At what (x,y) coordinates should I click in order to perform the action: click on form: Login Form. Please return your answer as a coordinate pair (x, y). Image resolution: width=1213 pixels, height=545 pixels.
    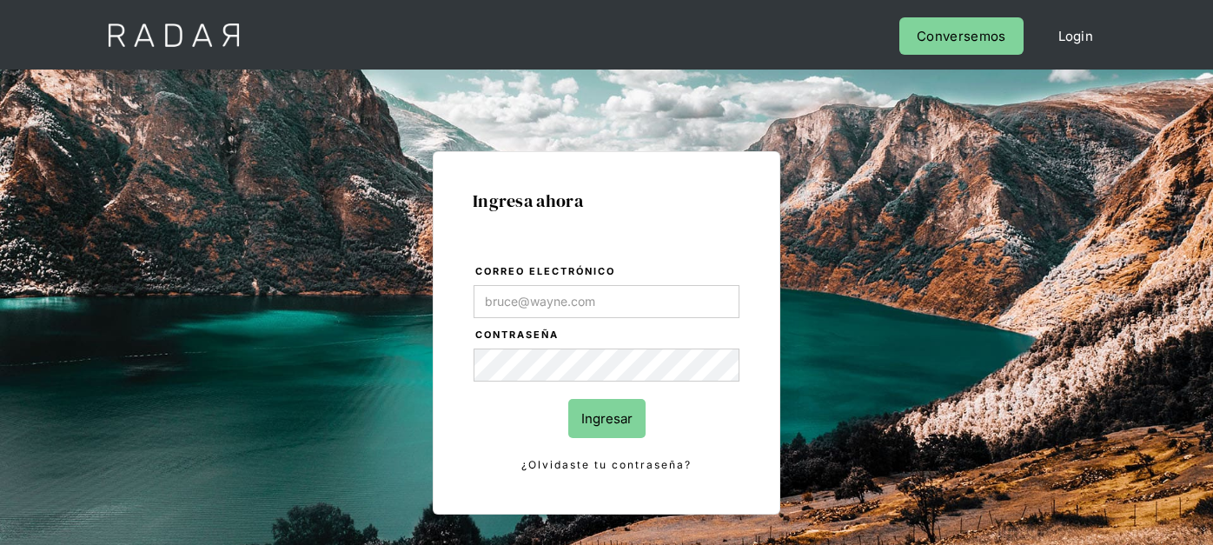
    Looking at the image, I should click on (606, 368).